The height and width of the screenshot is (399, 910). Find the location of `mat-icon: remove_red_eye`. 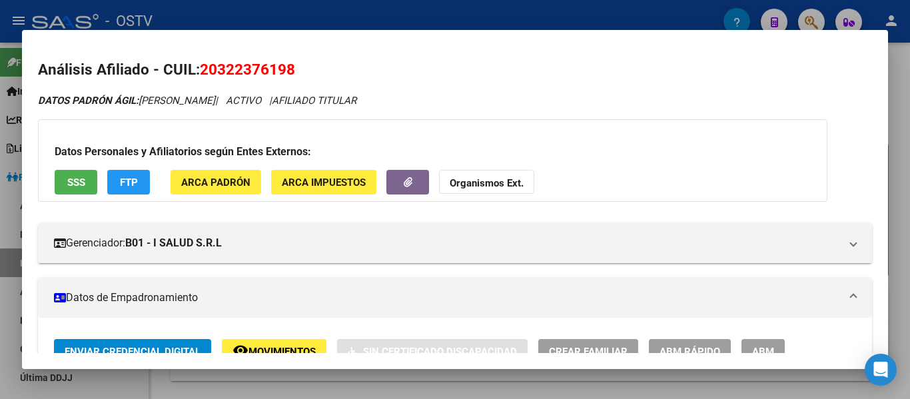

mat-icon: remove_red_eye is located at coordinates (240, 350).